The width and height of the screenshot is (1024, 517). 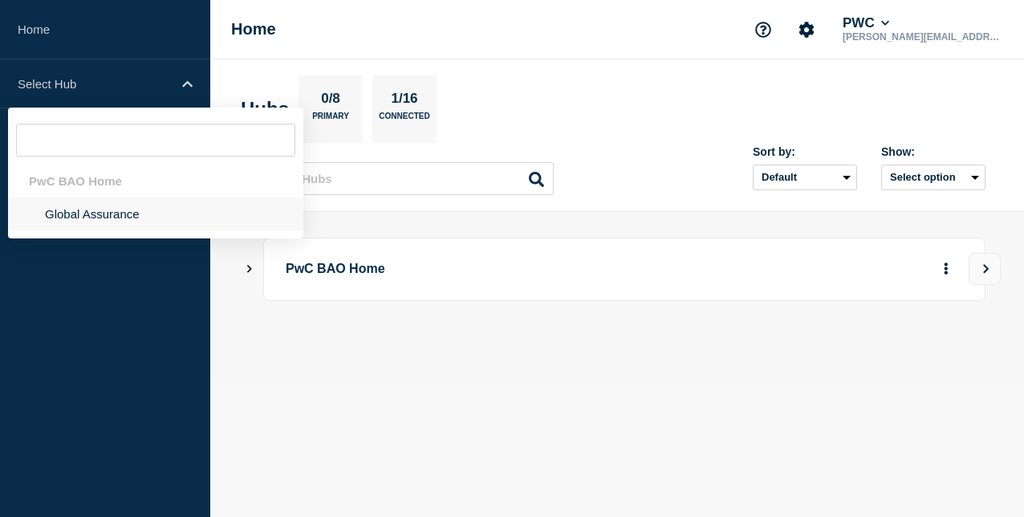 What do you see at coordinates (577, 269) in the screenshot?
I see `p: PwC BAO Home` at bounding box center [577, 269].